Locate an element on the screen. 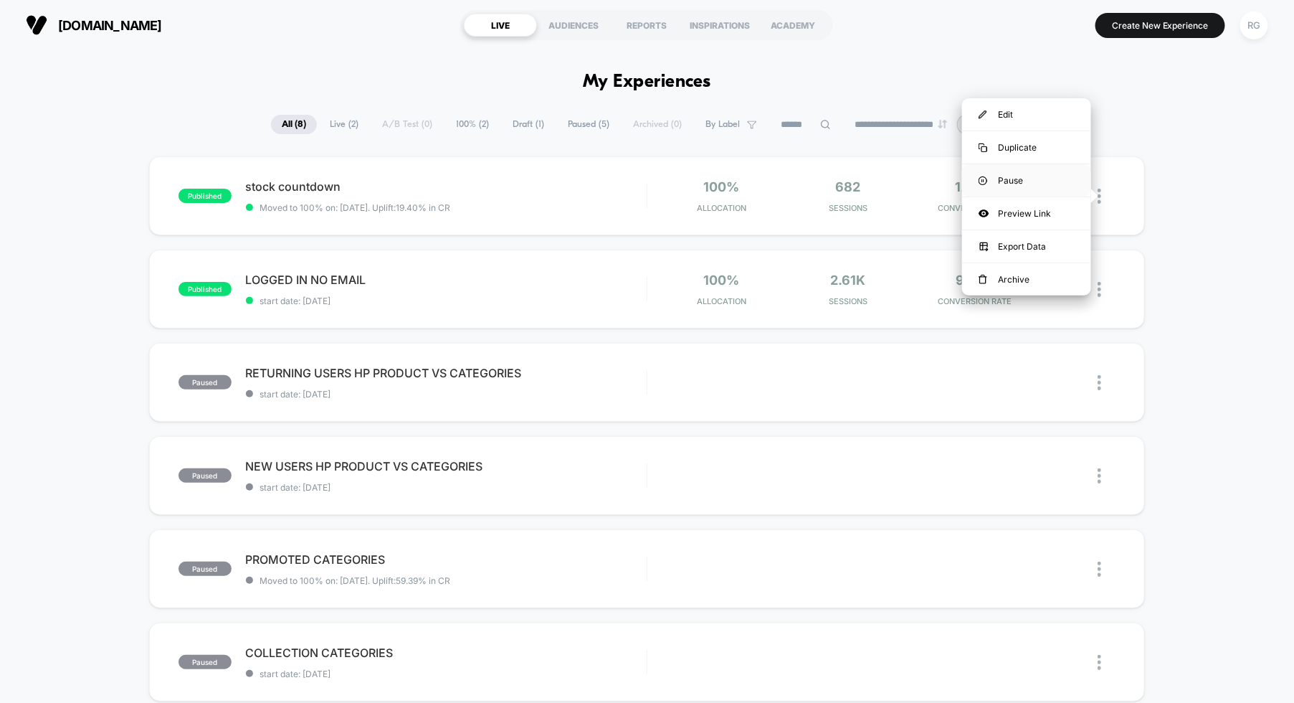 This screenshot has width=1294, height=703. div: Duplicate is located at coordinates (1027, 147).